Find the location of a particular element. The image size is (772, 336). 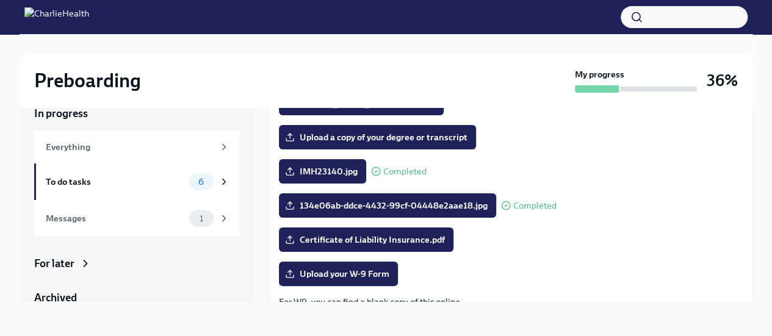

span: Upload a copy of your degree or transcript is located at coordinates (377, 137).